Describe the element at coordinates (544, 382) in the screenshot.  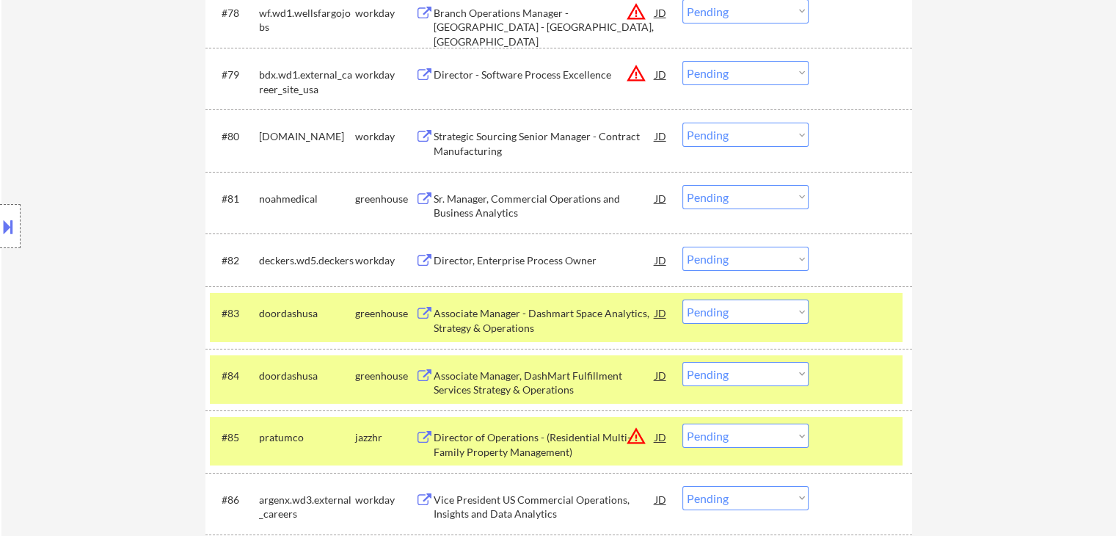
I see `div: Associate Manager, DashMart Fulfillment Services Strategy & Operations` at that location.